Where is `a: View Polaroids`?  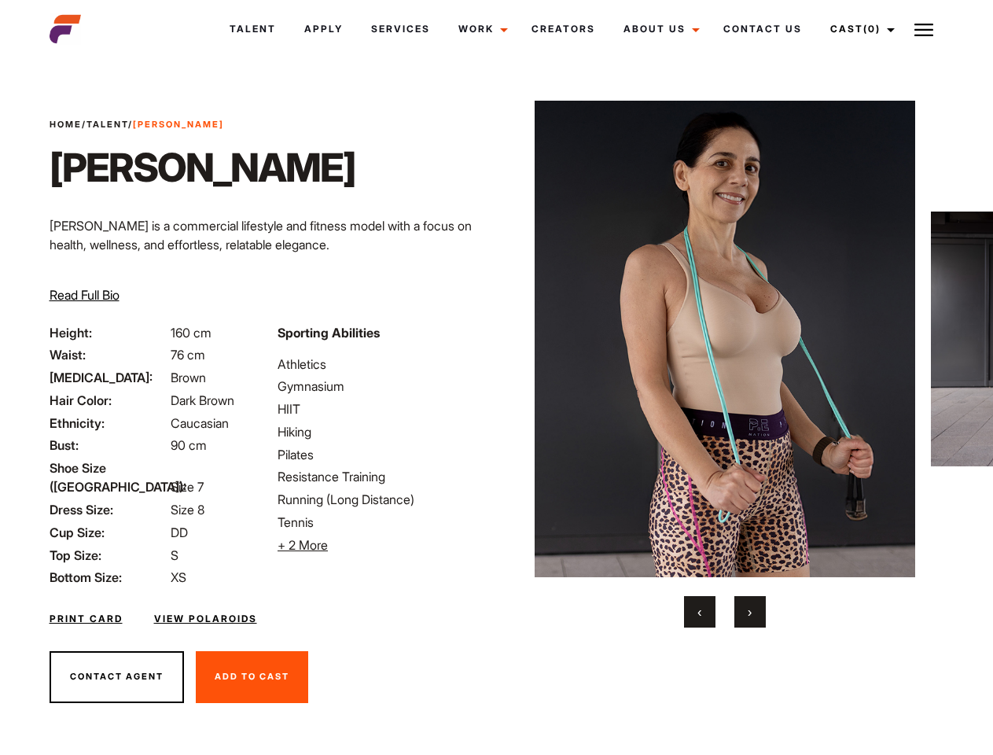
a: View Polaroids is located at coordinates (205, 619).